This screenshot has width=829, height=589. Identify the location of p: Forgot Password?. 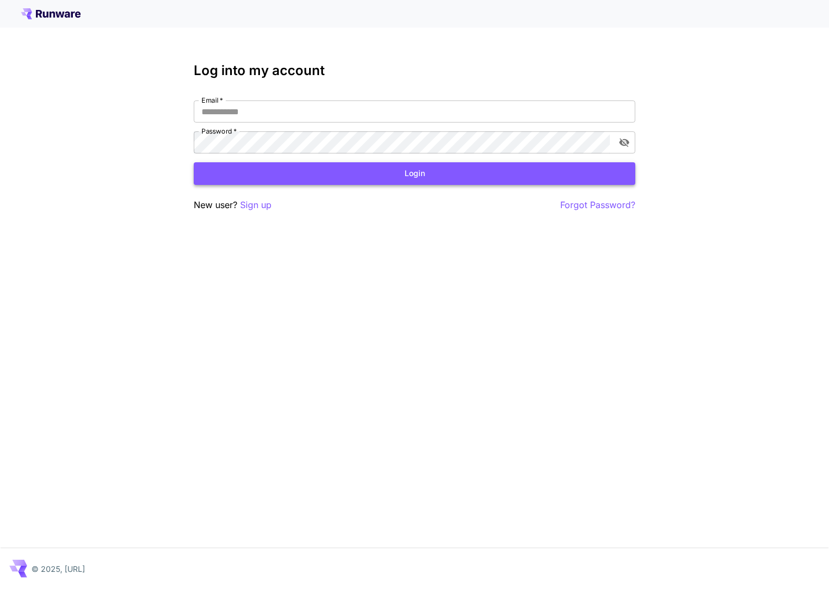
(597, 205).